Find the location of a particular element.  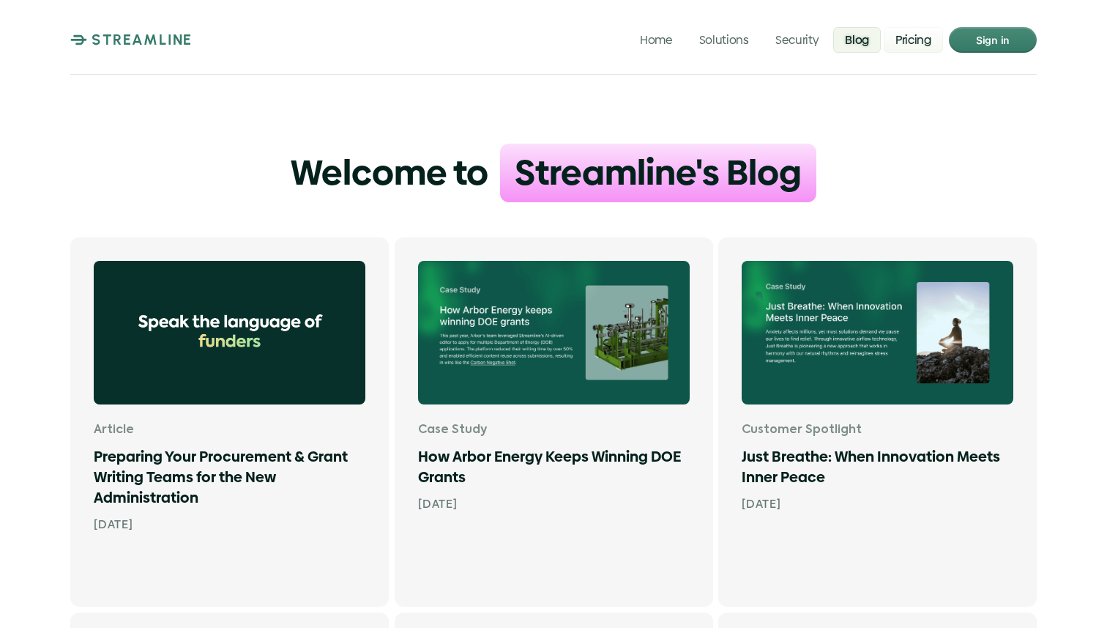

a: Pricing is located at coordinates (913, 39).